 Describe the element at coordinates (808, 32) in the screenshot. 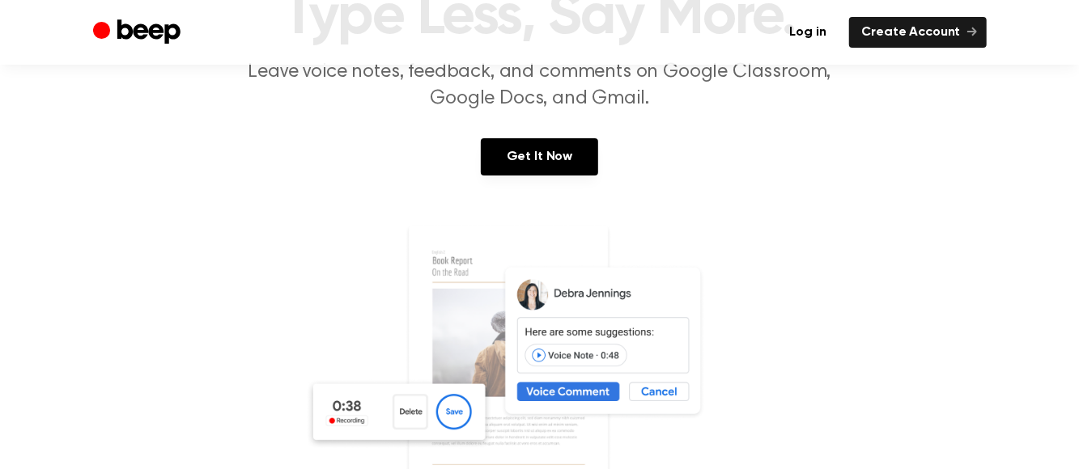

I see `a: Log in` at that location.